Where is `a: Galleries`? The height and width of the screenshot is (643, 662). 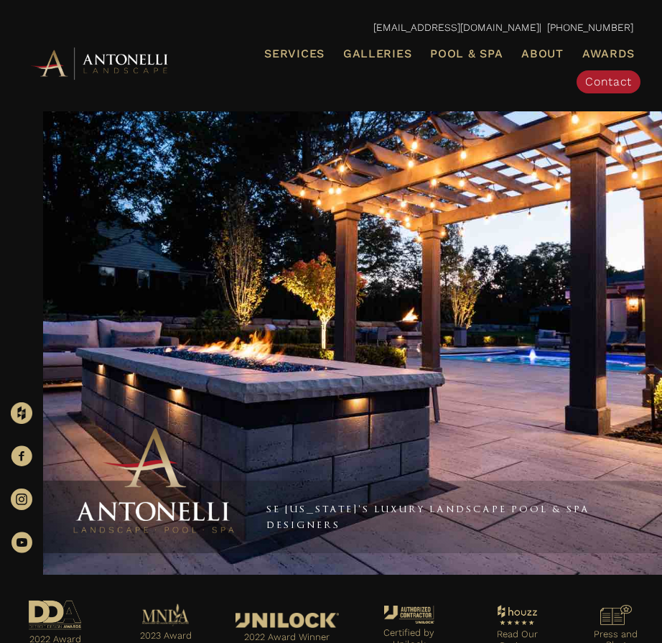
a: Galleries is located at coordinates (377, 54).